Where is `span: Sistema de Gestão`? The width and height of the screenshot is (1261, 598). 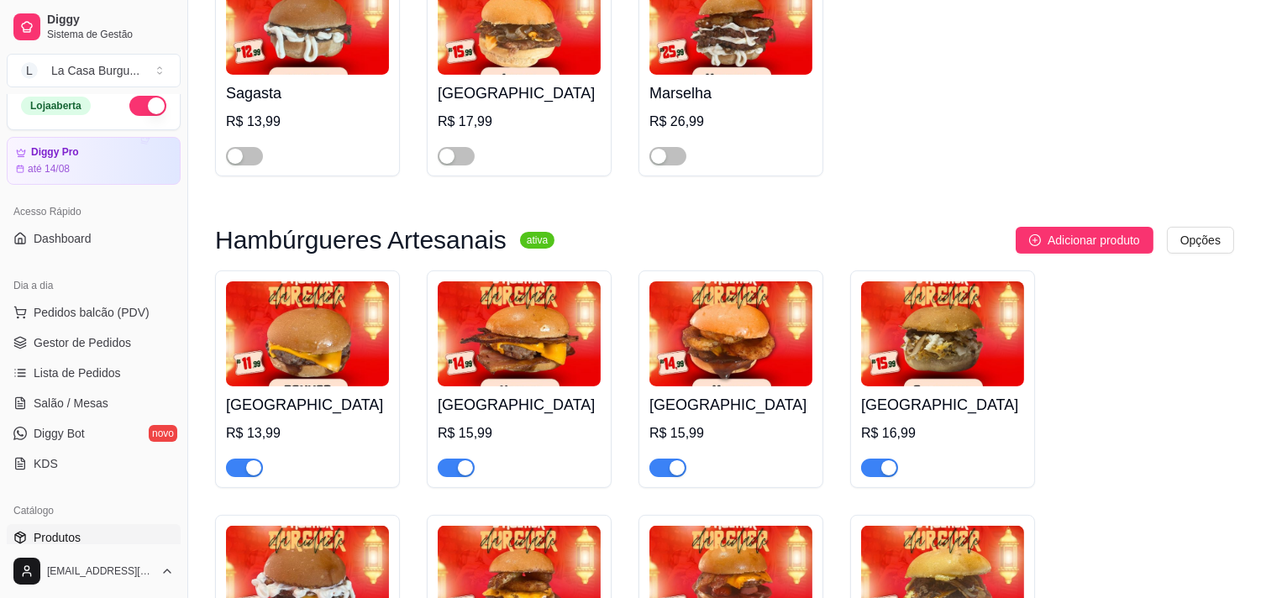
span: Sistema de Gestão is located at coordinates (110, 34).